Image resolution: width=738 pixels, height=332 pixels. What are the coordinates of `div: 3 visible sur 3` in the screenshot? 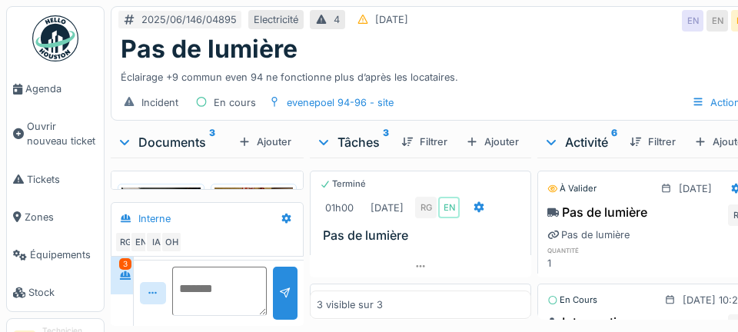 It's located at (350, 305).